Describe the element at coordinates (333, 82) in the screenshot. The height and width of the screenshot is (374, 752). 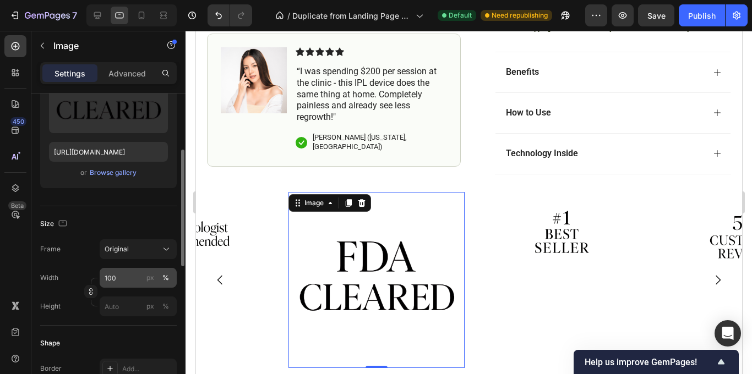
I see `p: How to Use` at that location.